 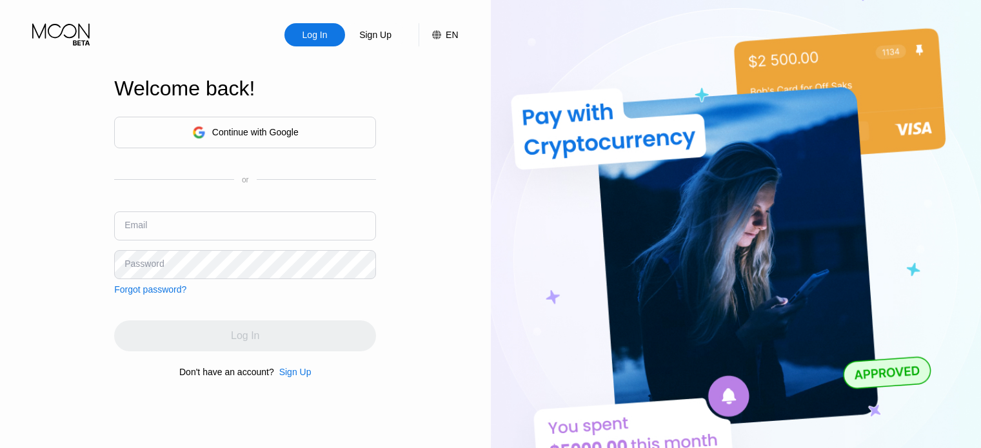 I want to click on div: Forgot password?, so click(x=150, y=290).